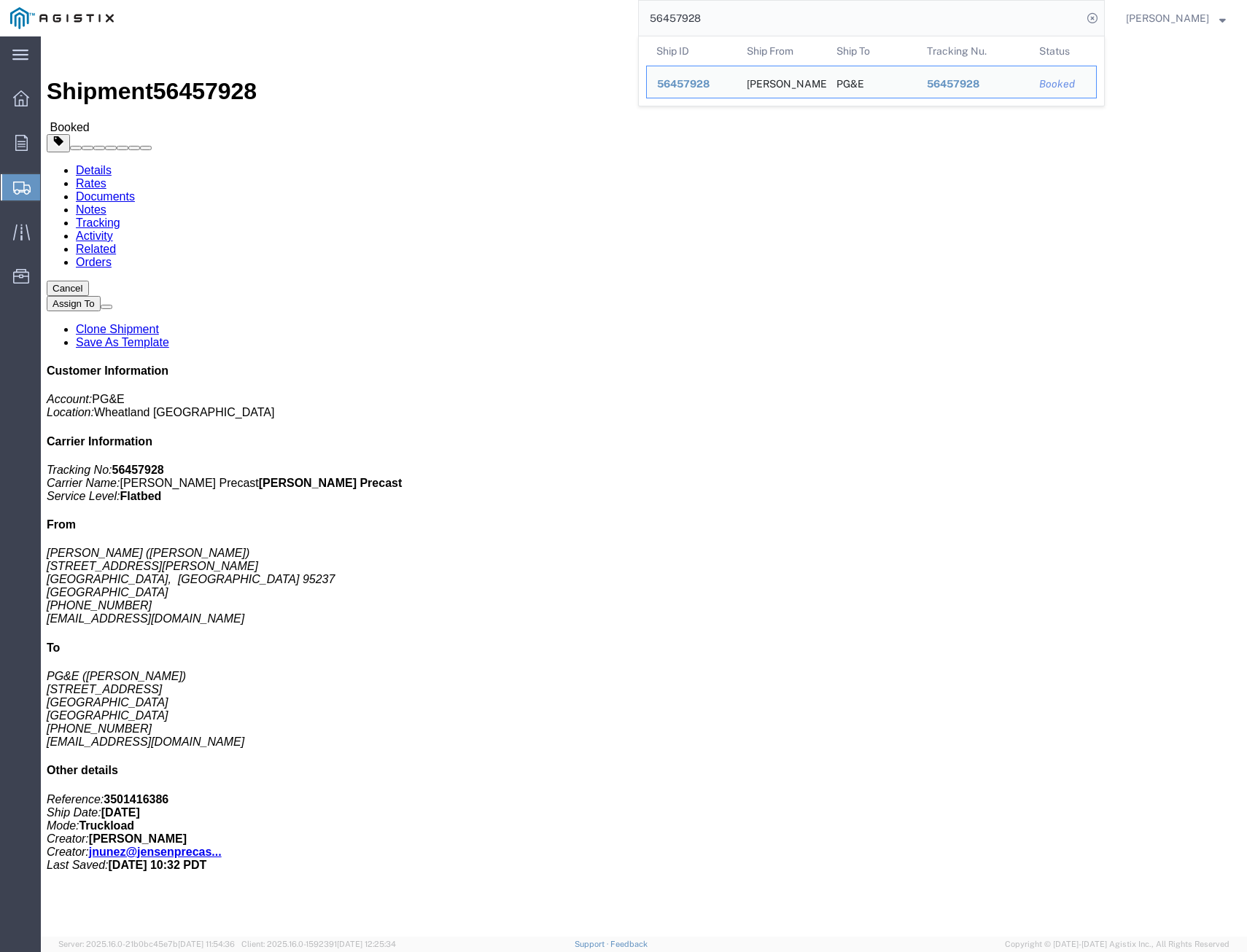  What do you see at coordinates (628, 944) in the screenshot?
I see `a: Feedback` at bounding box center [628, 944].